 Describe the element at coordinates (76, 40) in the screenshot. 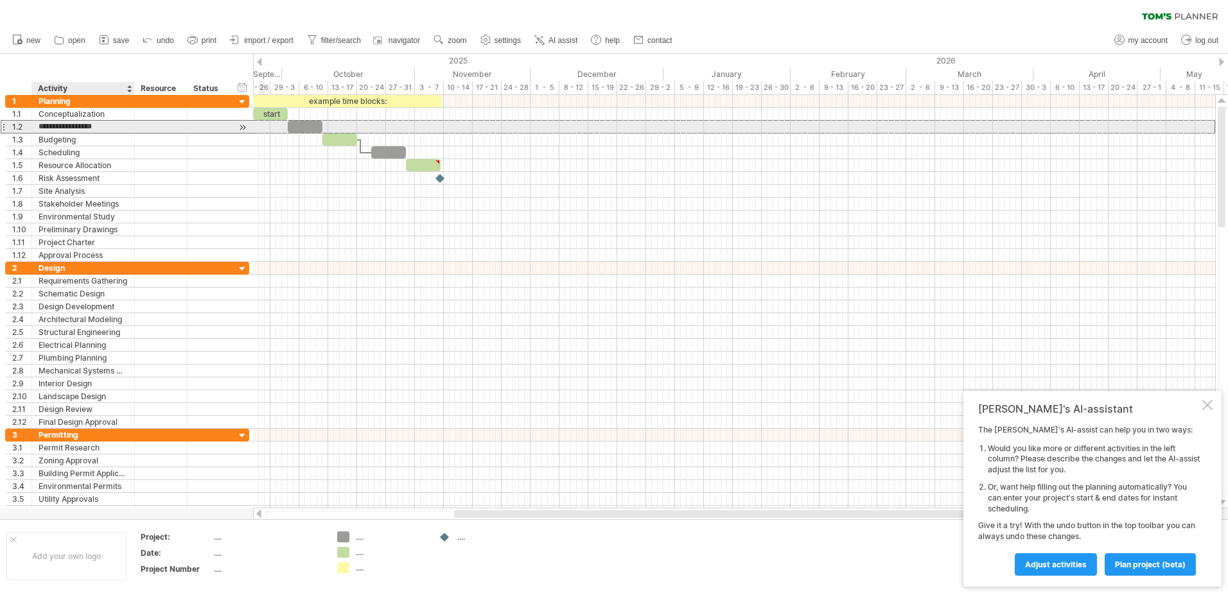

I see `span: open` at that location.